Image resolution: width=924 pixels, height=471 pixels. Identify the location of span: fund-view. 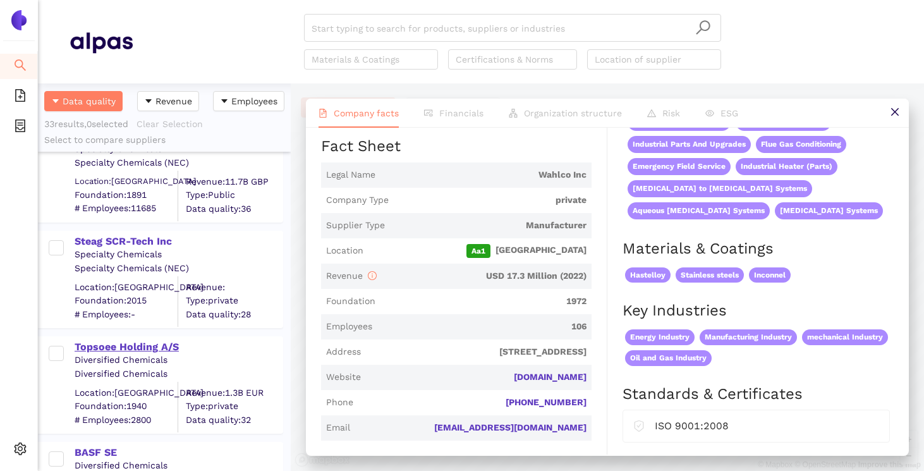
(428, 113).